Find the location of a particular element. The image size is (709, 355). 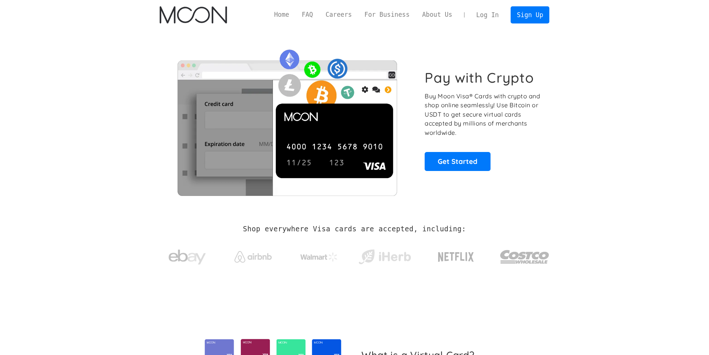

img: Moon Logo is located at coordinates (193, 15).